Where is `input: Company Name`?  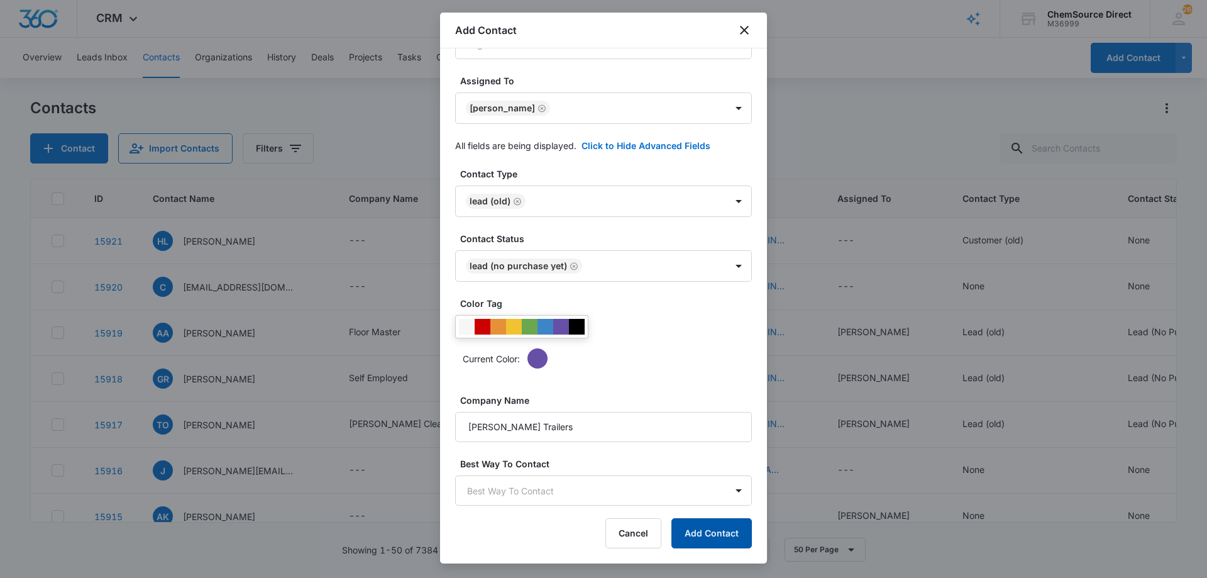 input: Company Name is located at coordinates (604, 427).